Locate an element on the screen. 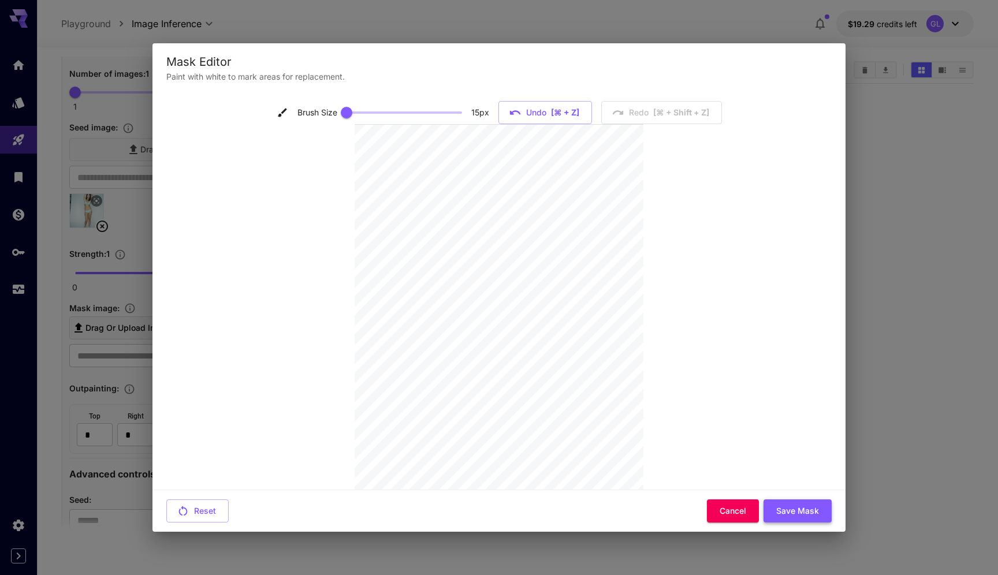 This screenshot has width=998, height=575. div: Mask Editor is located at coordinates (499, 62).